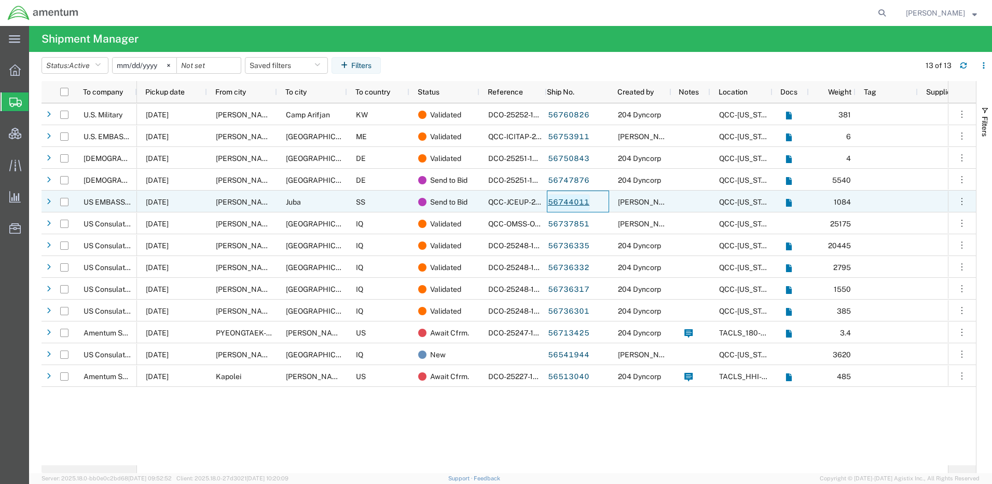 The height and width of the screenshot is (484, 992). What do you see at coordinates (244, 333) in the screenshot?
I see `span: PYEONGTAEK-SI` at bounding box center [244, 333].